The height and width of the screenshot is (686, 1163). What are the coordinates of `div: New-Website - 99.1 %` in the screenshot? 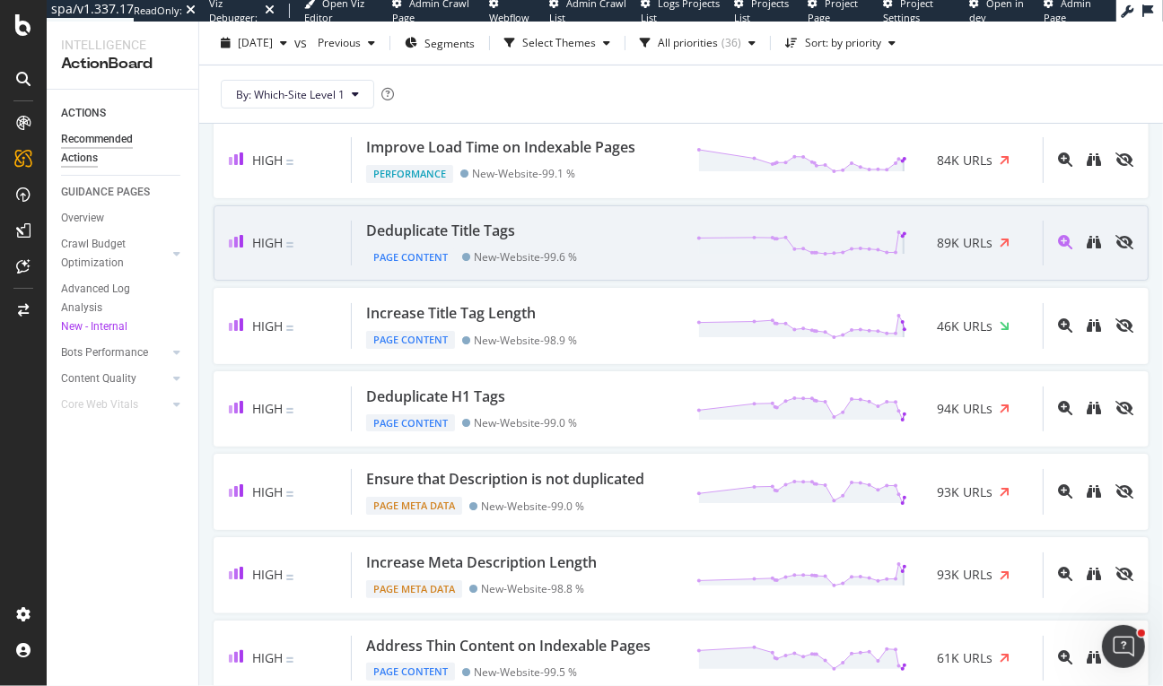 It's located at (523, 173).